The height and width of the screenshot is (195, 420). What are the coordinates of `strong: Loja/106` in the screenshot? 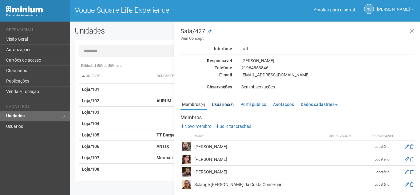 It's located at (90, 146).